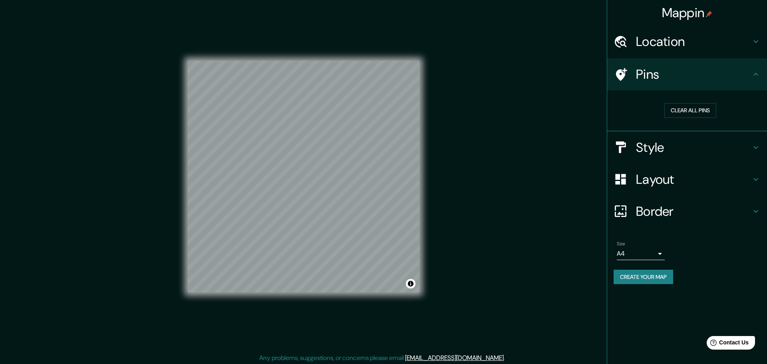 This screenshot has height=364, width=767. Describe the element at coordinates (687, 211) in the screenshot. I see `div: Border` at that location.